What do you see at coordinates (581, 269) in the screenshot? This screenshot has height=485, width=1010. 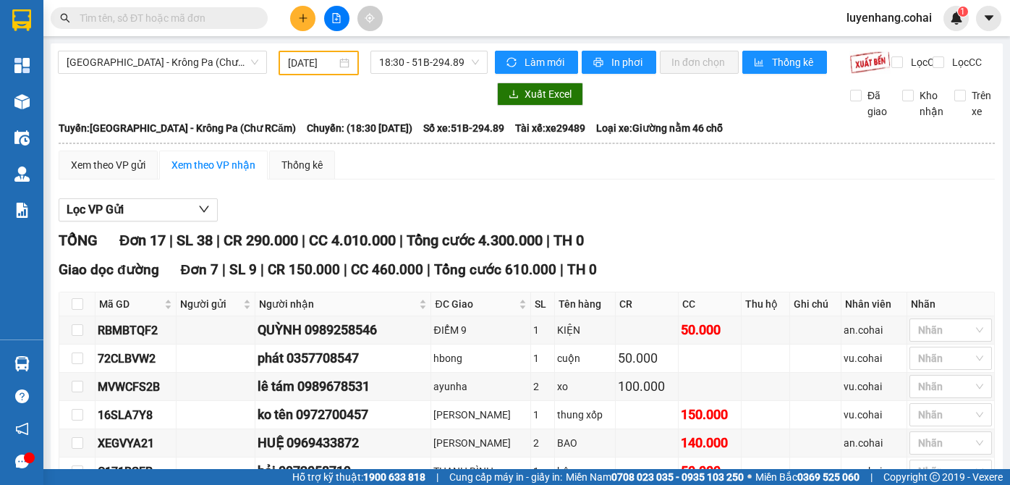 I see `span: TH 0` at bounding box center [581, 269].